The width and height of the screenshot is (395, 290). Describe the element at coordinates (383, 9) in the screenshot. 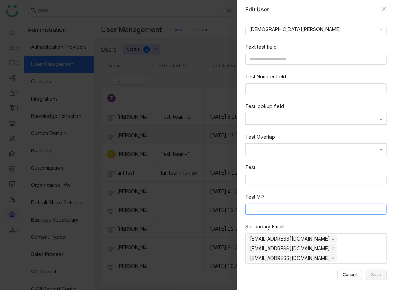

I see `button: Close` at that location.